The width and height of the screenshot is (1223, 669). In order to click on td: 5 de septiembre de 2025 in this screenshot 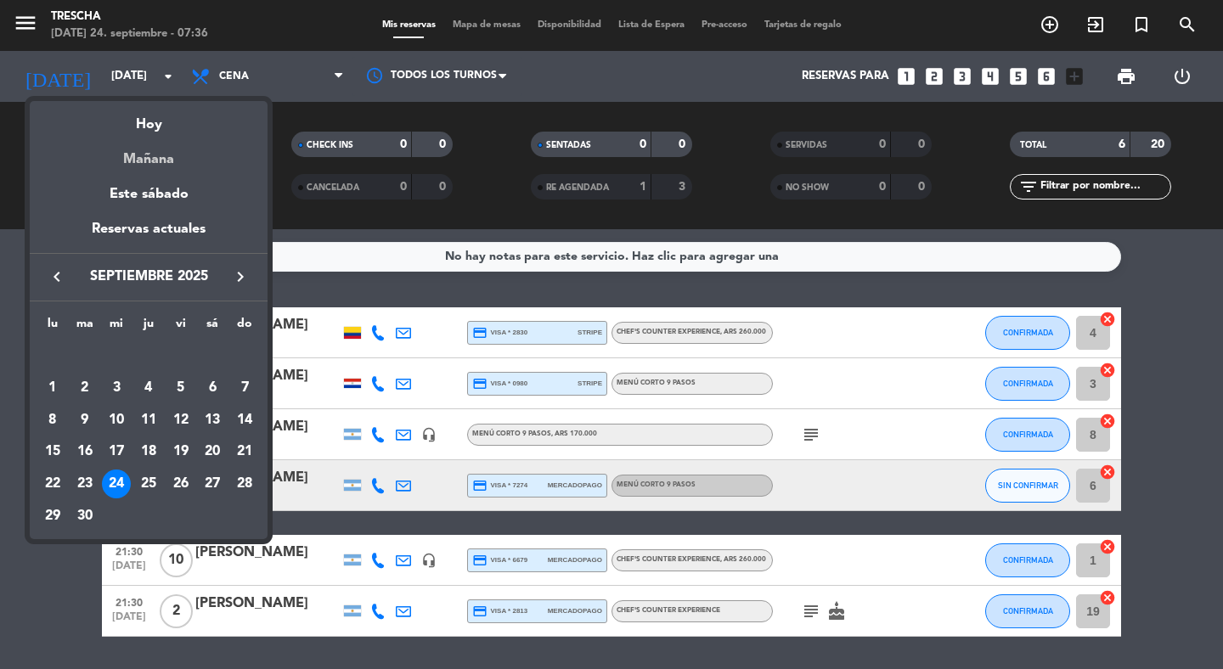, I will do `click(181, 388)`.